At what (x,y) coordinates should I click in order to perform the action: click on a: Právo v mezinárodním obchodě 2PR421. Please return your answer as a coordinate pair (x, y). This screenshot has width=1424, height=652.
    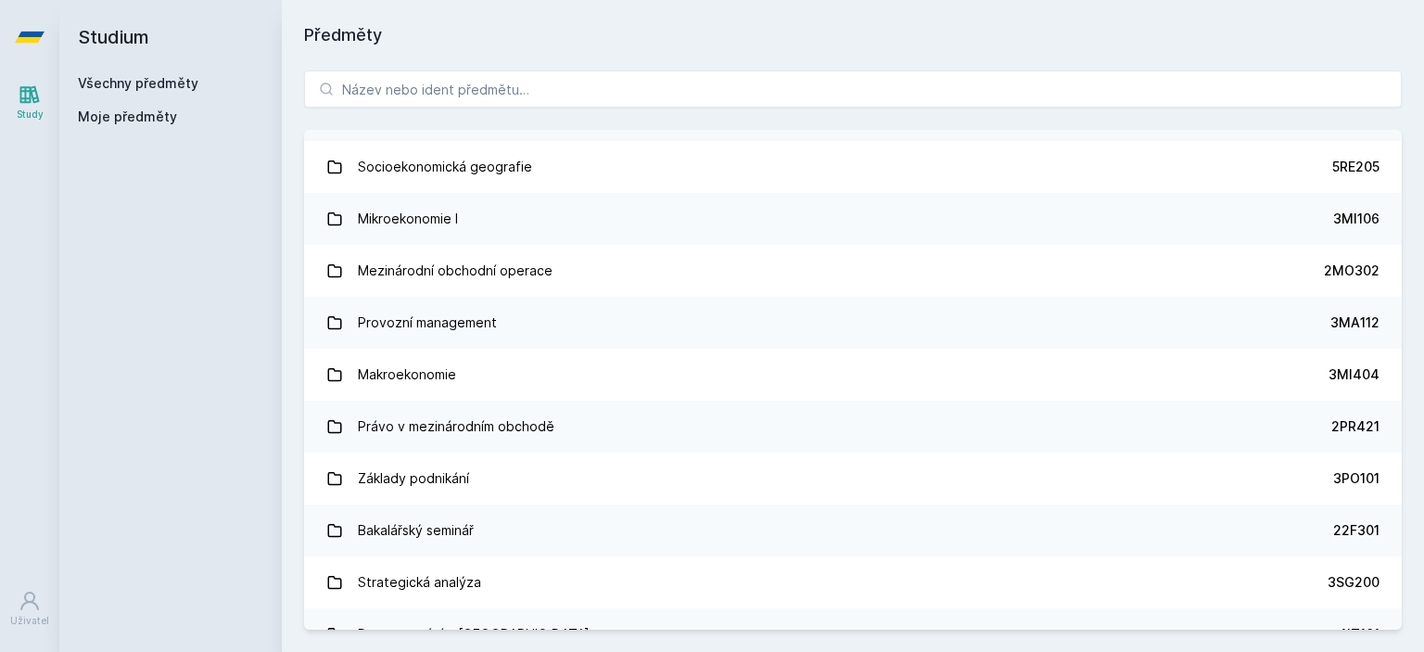
    Looking at the image, I should click on (853, 426).